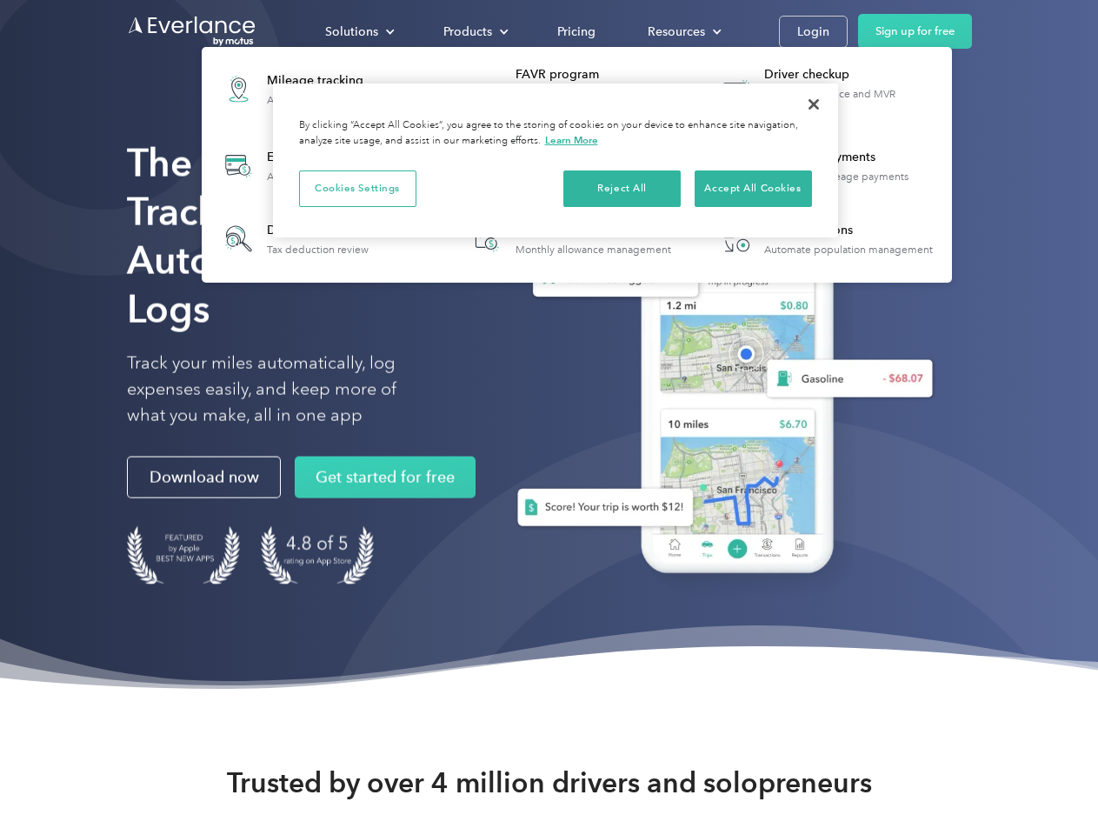 This screenshot has height=835, width=1098. I want to click on a: Expense trackingAutomatic transaction logs, so click(305, 165).